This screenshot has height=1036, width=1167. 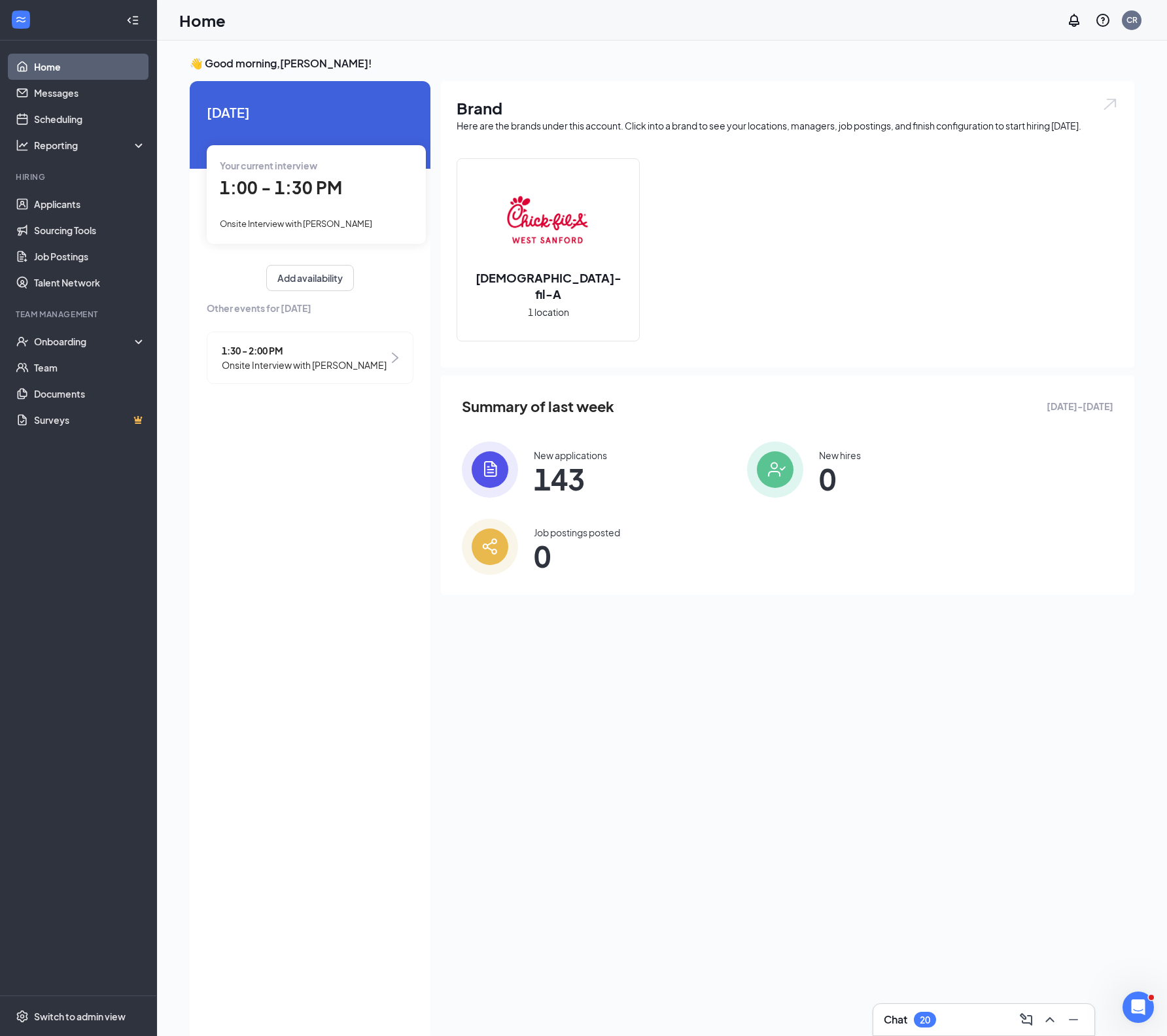 I want to click on img: open.6027fd2a22e1237b5b06.svg, so click(x=1110, y=104).